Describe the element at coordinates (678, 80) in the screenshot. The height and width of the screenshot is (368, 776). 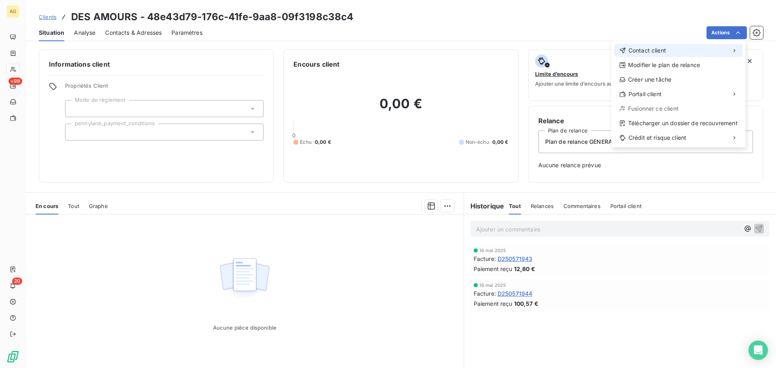
I see `div: Créer une tâche` at that location.